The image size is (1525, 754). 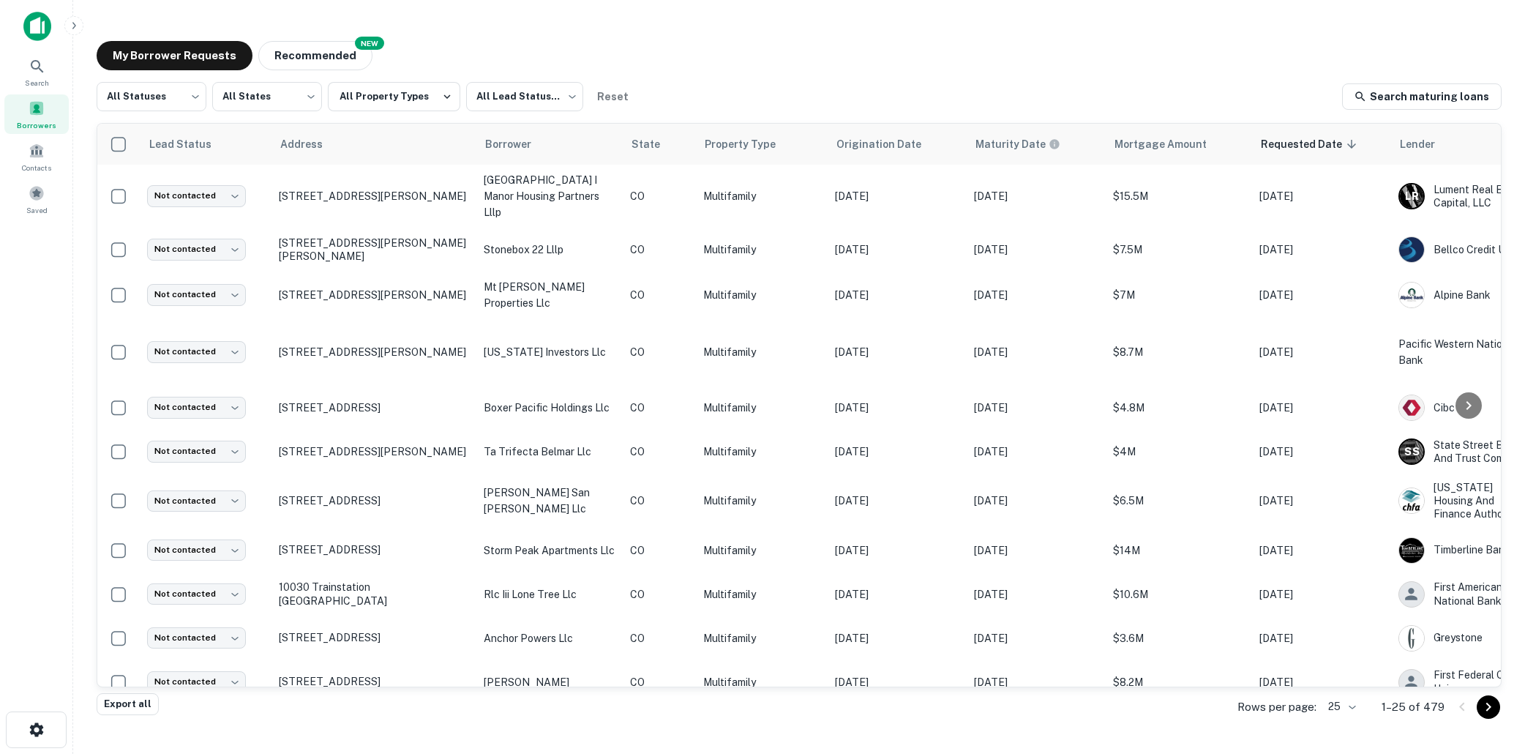 What do you see at coordinates (37, 199) in the screenshot?
I see `div: Saved` at bounding box center [37, 199].